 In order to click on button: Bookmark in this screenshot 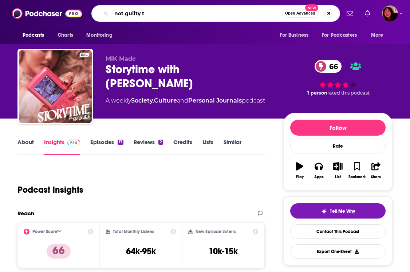, I will do `click(357, 171)`.